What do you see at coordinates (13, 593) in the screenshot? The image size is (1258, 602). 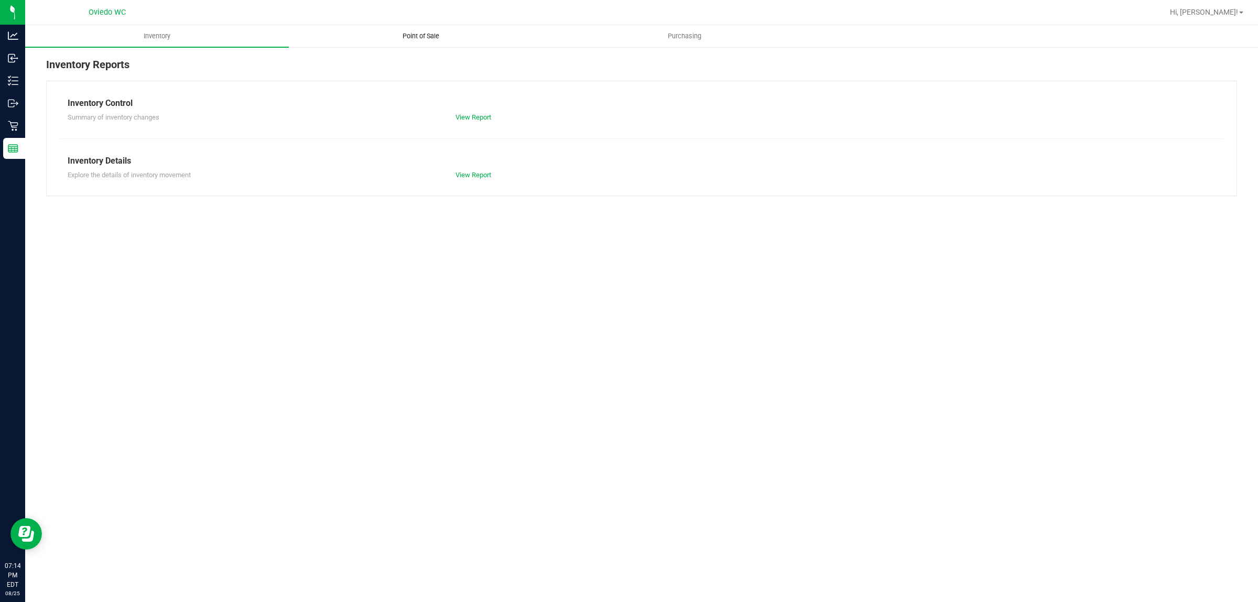 I see `p: 08/25` at bounding box center [13, 593].